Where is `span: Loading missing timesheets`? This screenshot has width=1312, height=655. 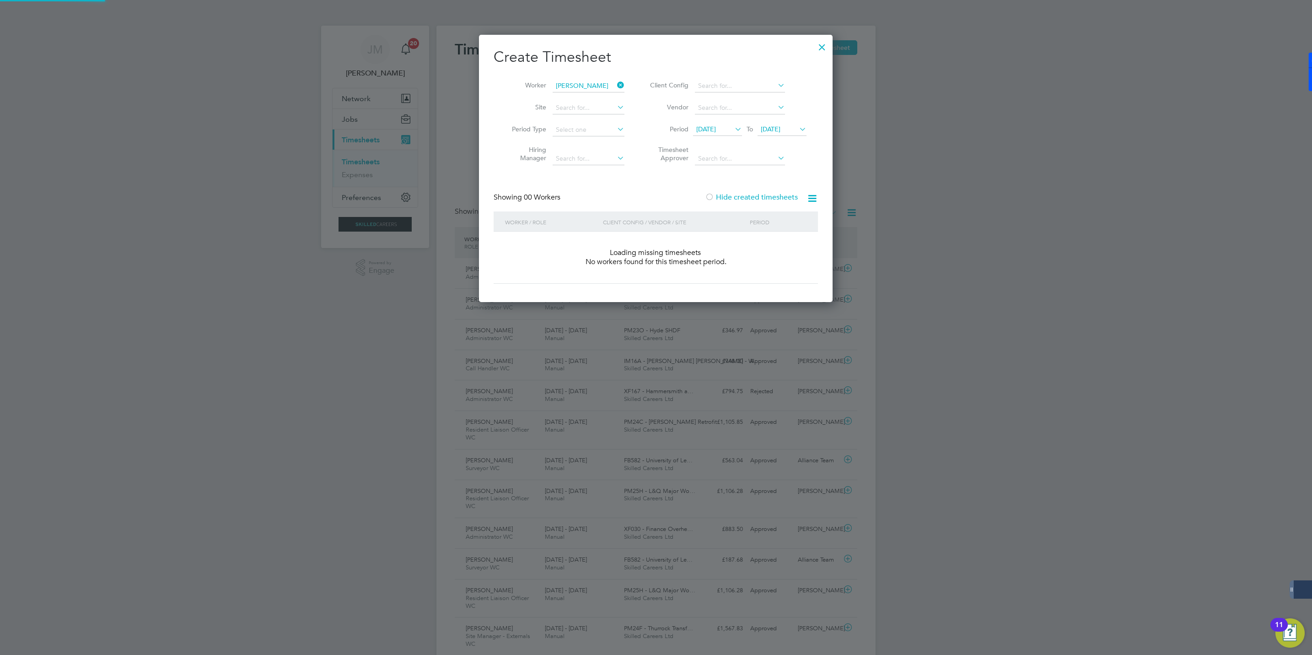 span: Loading missing timesheets is located at coordinates (655, 252).